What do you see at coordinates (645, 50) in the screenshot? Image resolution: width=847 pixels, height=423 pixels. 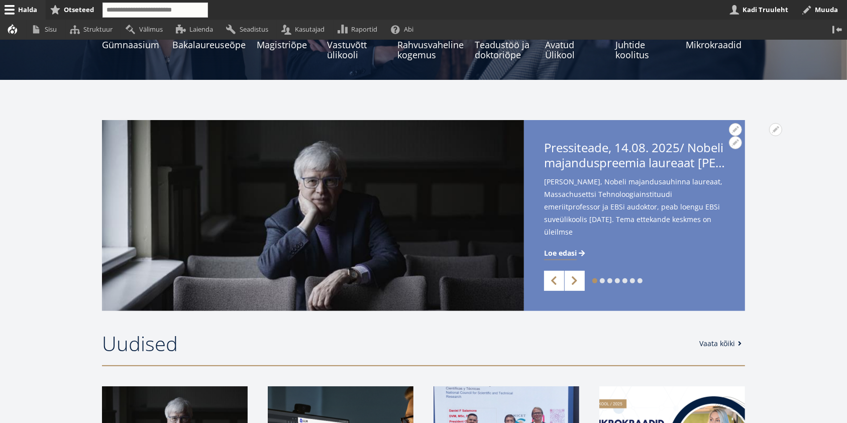 I see `span: Juhtide koolitus` at bounding box center [645, 50].